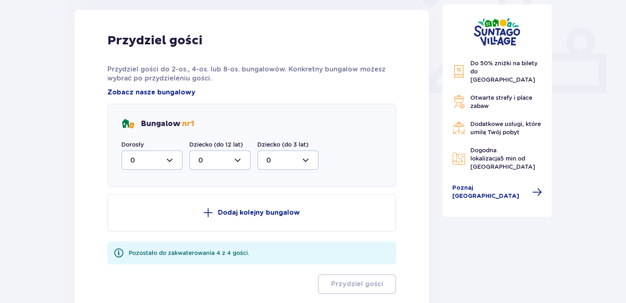 The image size is (626, 303). I want to click on img: Suntago Village, so click(497, 32).